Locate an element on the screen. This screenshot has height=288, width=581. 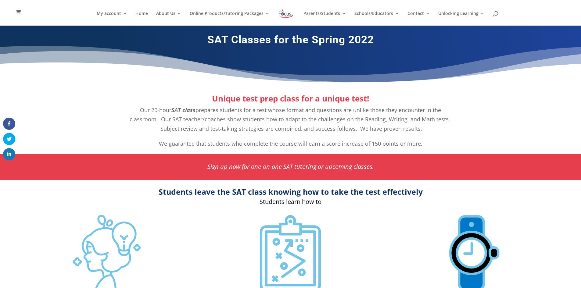
img: Focus on Learning is located at coordinates (286, 14).